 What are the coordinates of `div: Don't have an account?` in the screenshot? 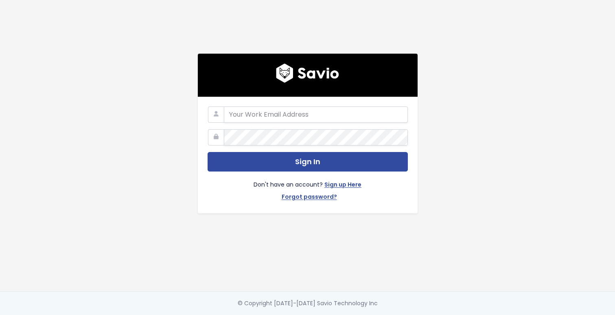 It's located at (308, 188).